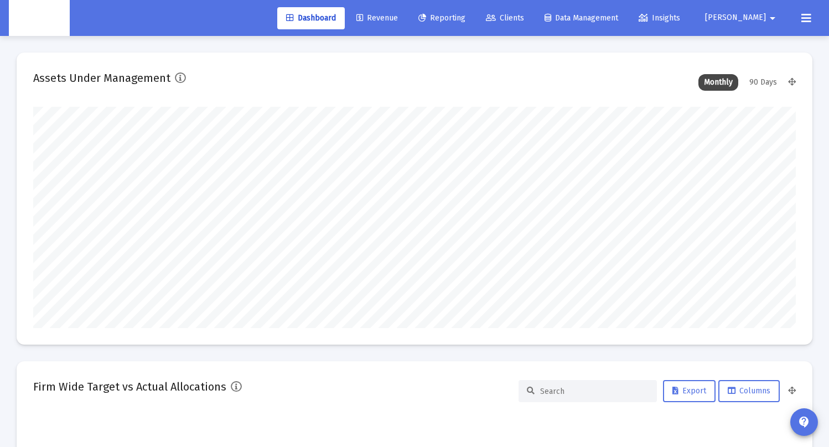 This screenshot has width=829, height=447. I want to click on span: Revenue, so click(377, 18).